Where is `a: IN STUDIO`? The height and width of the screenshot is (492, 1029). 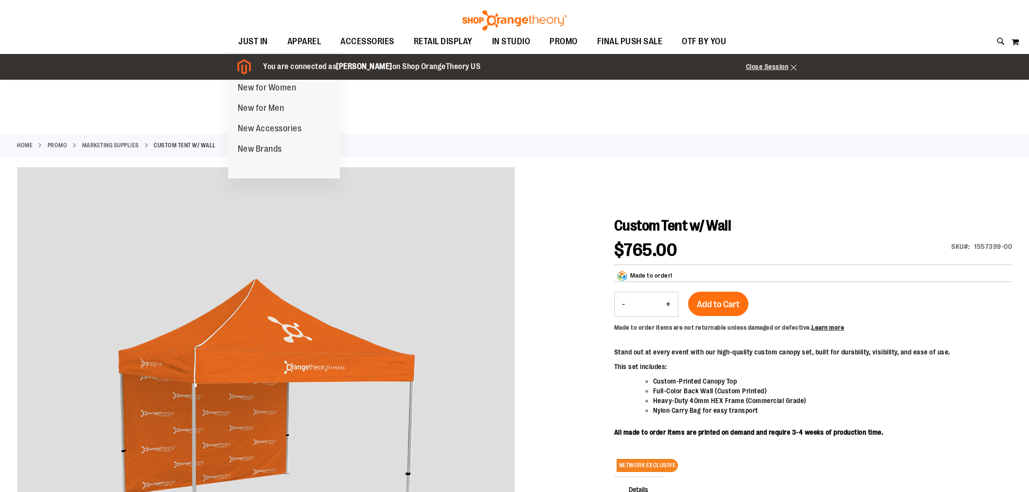
a: IN STUDIO is located at coordinates (511, 42).